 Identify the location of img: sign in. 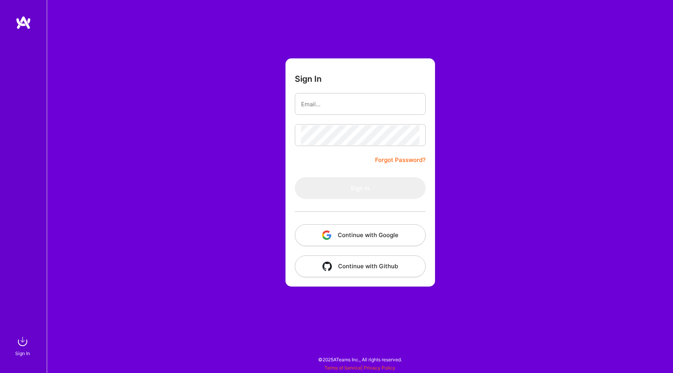
(23, 341).